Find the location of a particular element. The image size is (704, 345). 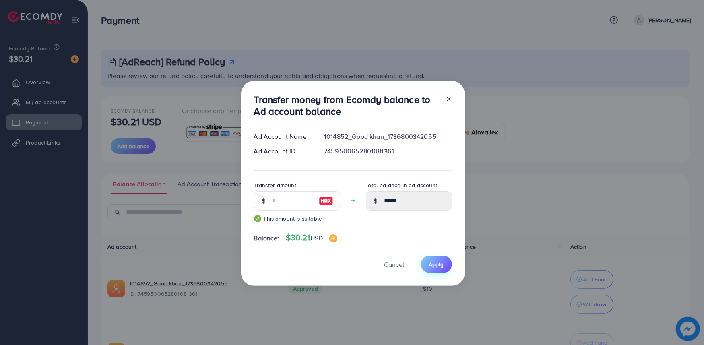

h3: Transfer money from Ecomdy balance to Ad account balance is located at coordinates (346, 105).